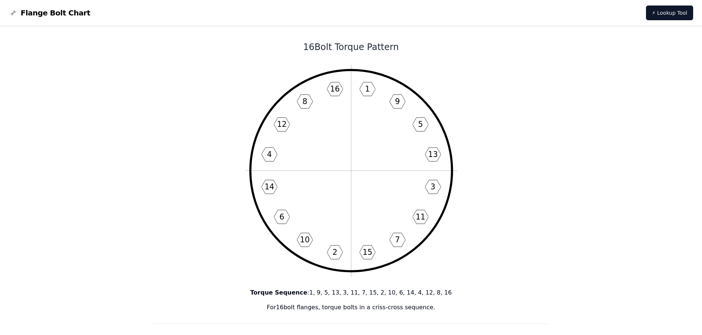 The image size is (702, 335). I want to click on text: 15, so click(367, 253).